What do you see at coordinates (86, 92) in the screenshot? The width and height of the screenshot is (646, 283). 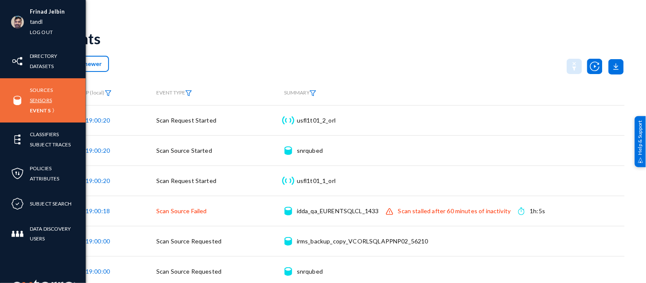 I see `span: TIMESTAMP (local)` at bounding box center [86, 92].